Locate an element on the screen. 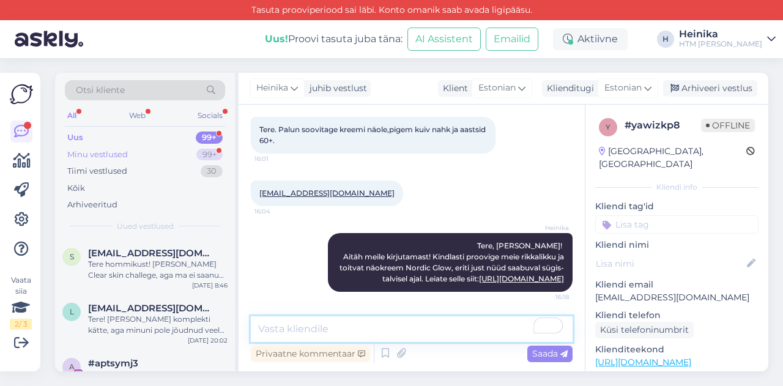 The width and height of the screenshot is (783, 386). div: 30 is located at coordinates (212, 171).